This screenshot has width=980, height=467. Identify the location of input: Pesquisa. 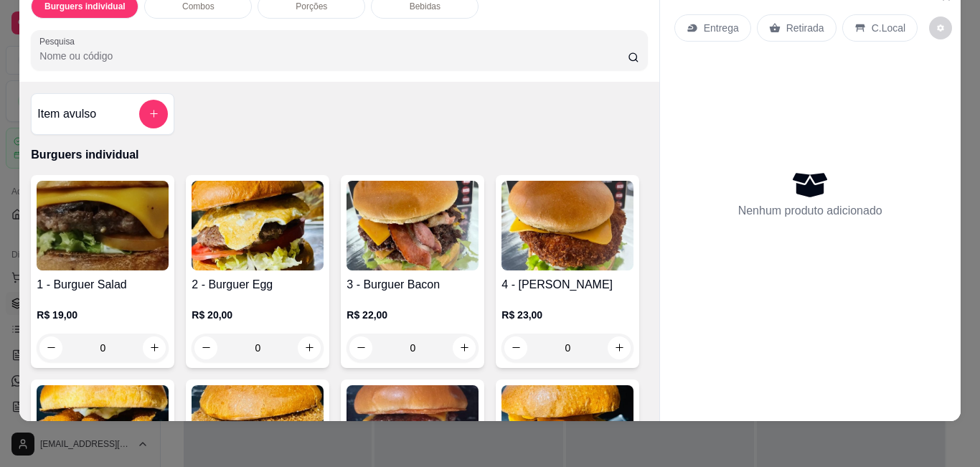
(334, 56).